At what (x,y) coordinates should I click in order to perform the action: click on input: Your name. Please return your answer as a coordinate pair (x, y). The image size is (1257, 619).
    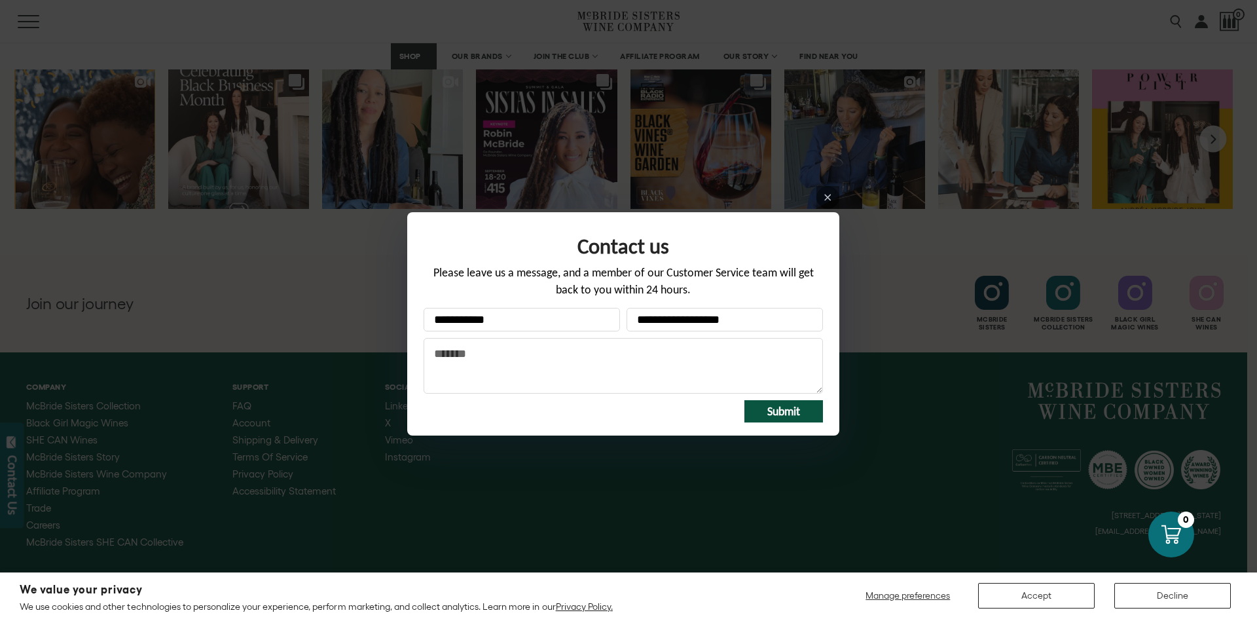
    Looking at the image, I should click on (522, 320).